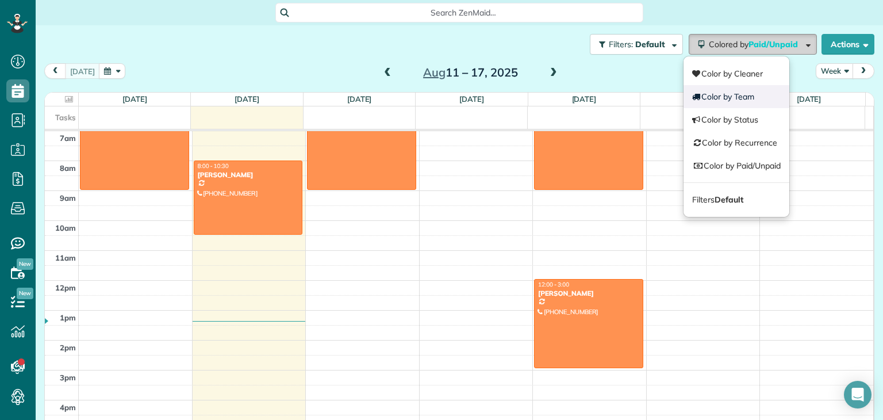 The height and width of the screenshot is (420, 883). What do you see at coordinates (774, 44) in the screenshot?
I see `span: Paid/Unpaid` at bounding box center [774, 44].